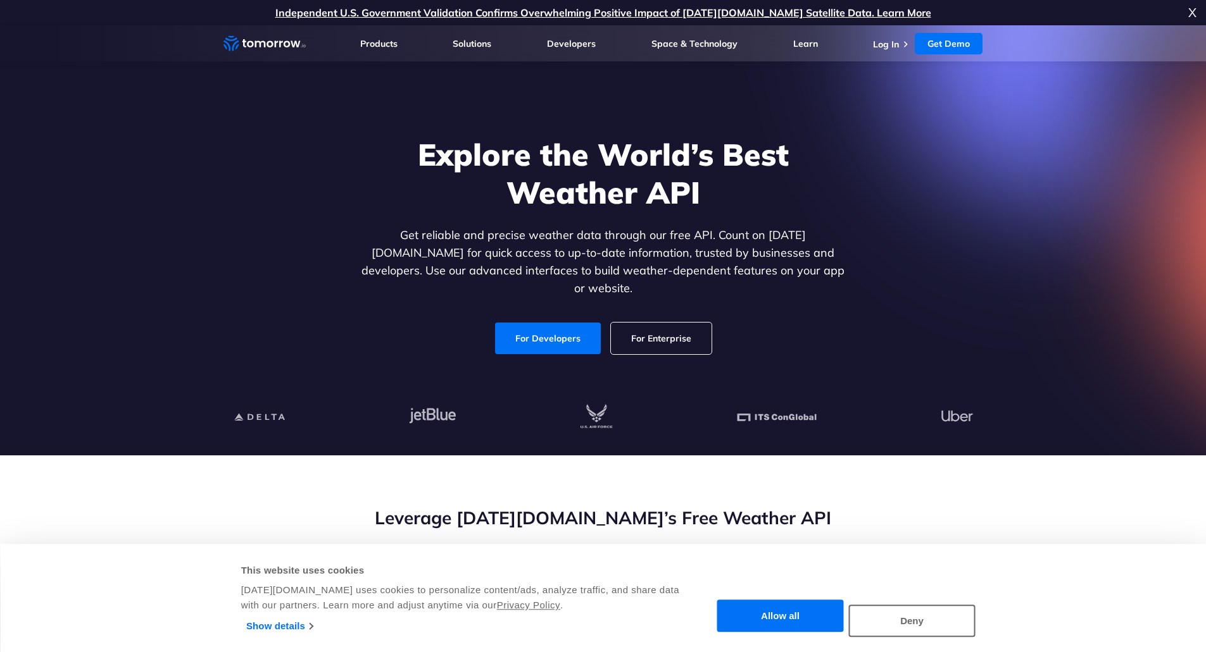 The width and height of the screenshot is (1206, 652). I want to click on a: Get Demo, so click(948, 44).